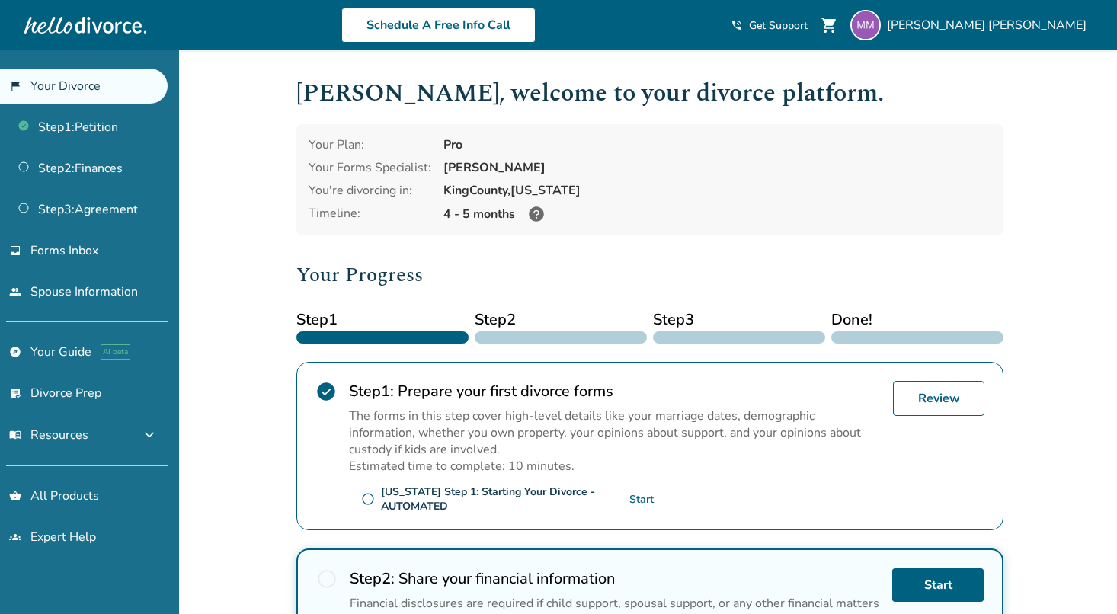  I want to click on div: 4 - 5 months, so click(717, 214).